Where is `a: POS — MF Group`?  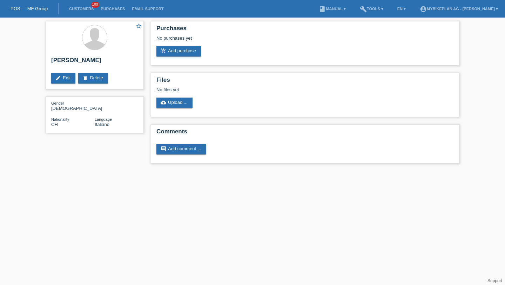
a: POS — MF Group is located at coordinates (29, 8).